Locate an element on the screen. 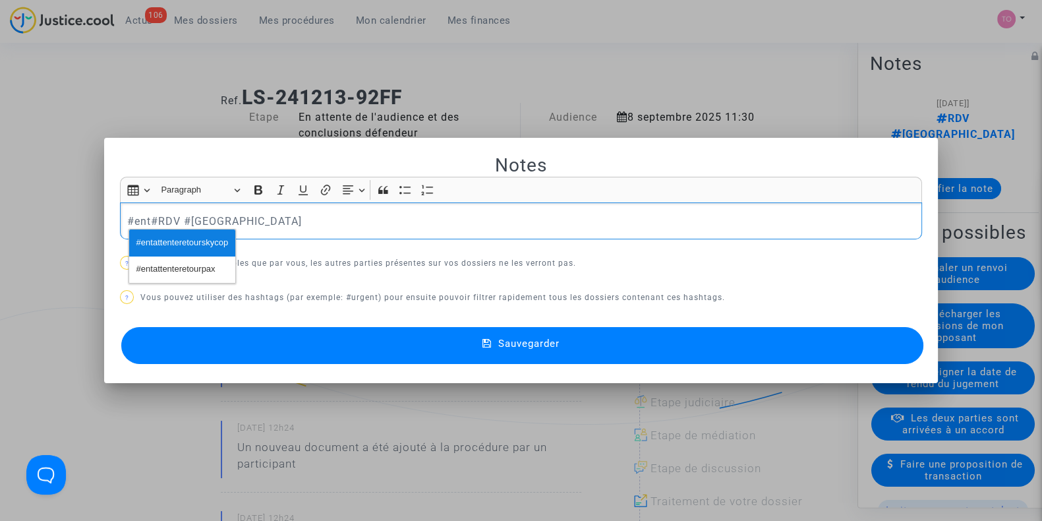 The height and width of the screenshot is (521, 1042). button: #entattenteretourpax is located at coordinates (182, 269).